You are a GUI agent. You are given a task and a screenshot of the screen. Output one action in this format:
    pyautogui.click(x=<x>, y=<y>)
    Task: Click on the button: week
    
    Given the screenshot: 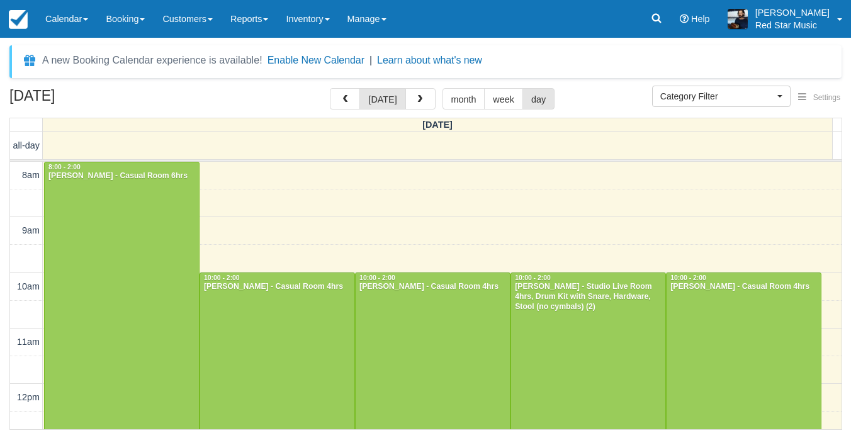 What is the action you would take?
    pyautogui.click(x=504, y=99)
    